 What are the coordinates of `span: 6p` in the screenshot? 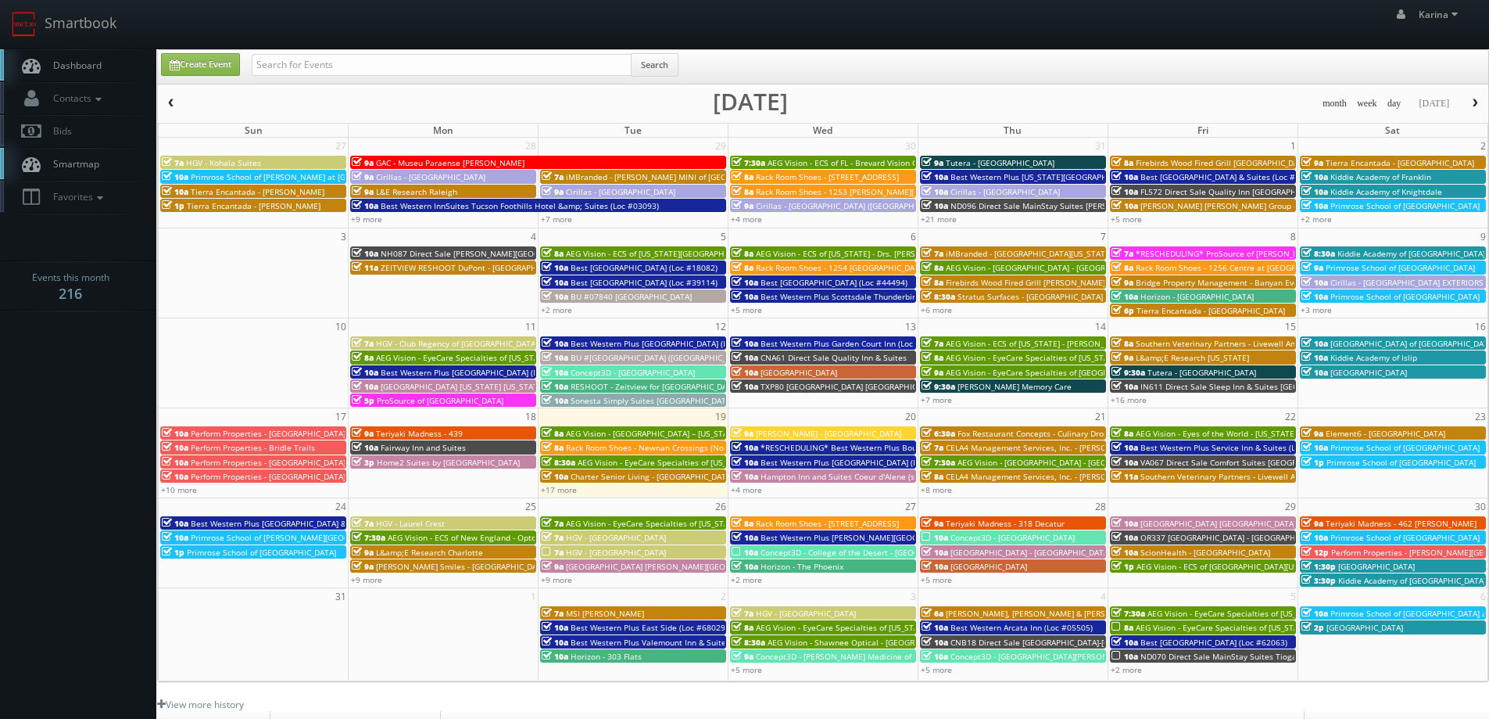 It's located at (1123, 310).